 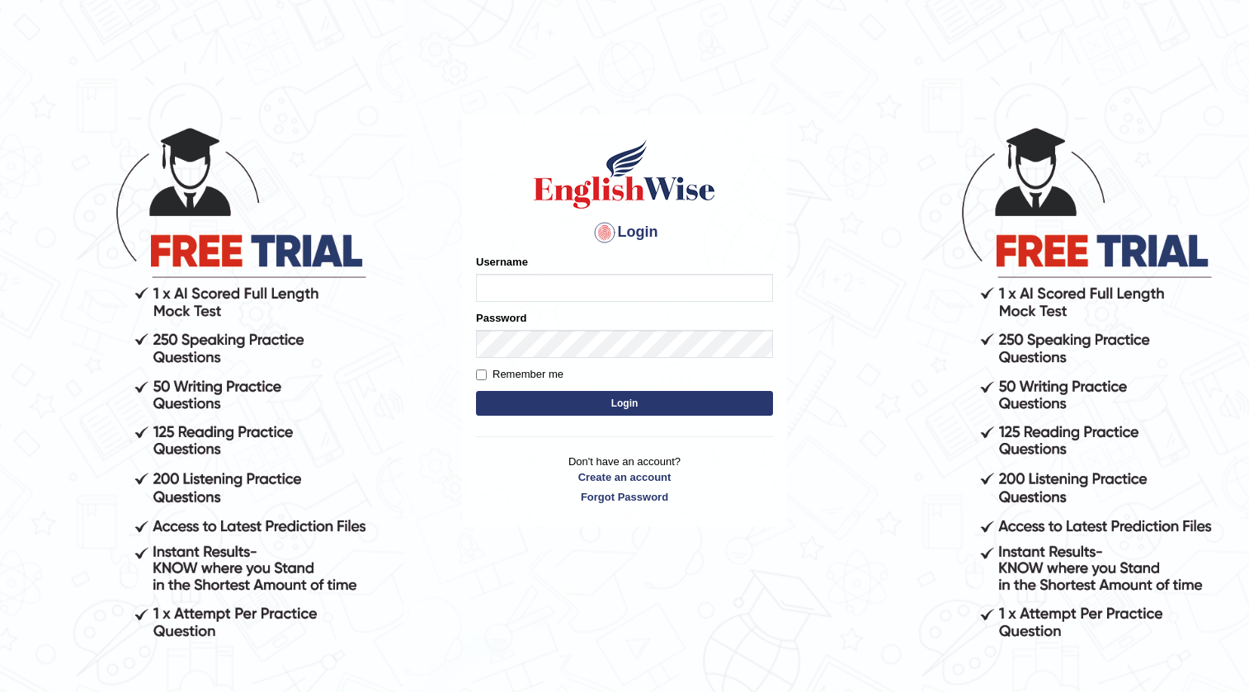 I want to click on input: Remember me, so click(x=481, y=374).